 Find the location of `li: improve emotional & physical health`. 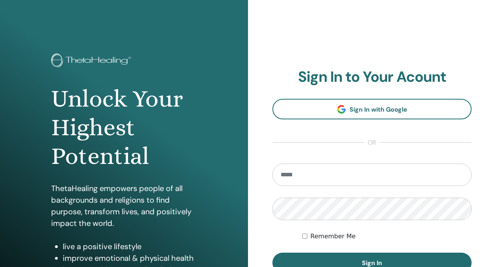

li: improve emotional & physical health is located at coordinates (130, 258).